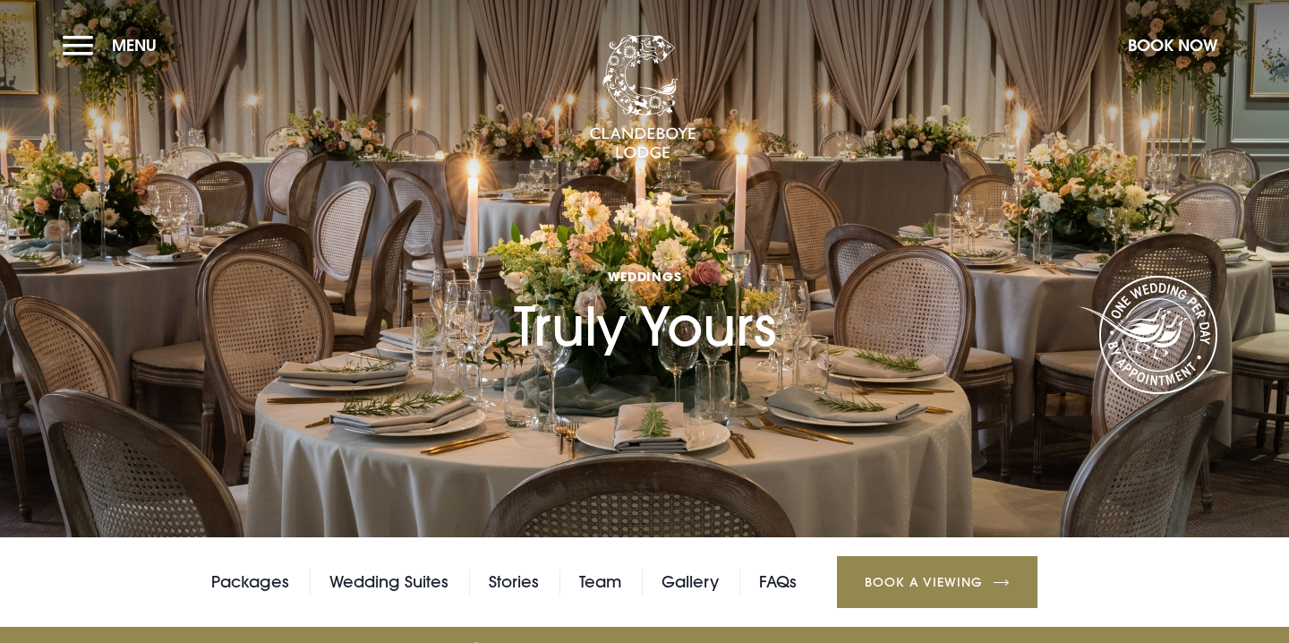 The height and width of the screenshot is (643, 1289). Describe the element at coordinates (114, 45) in the screenshot. I see `button: Menu` at that location.